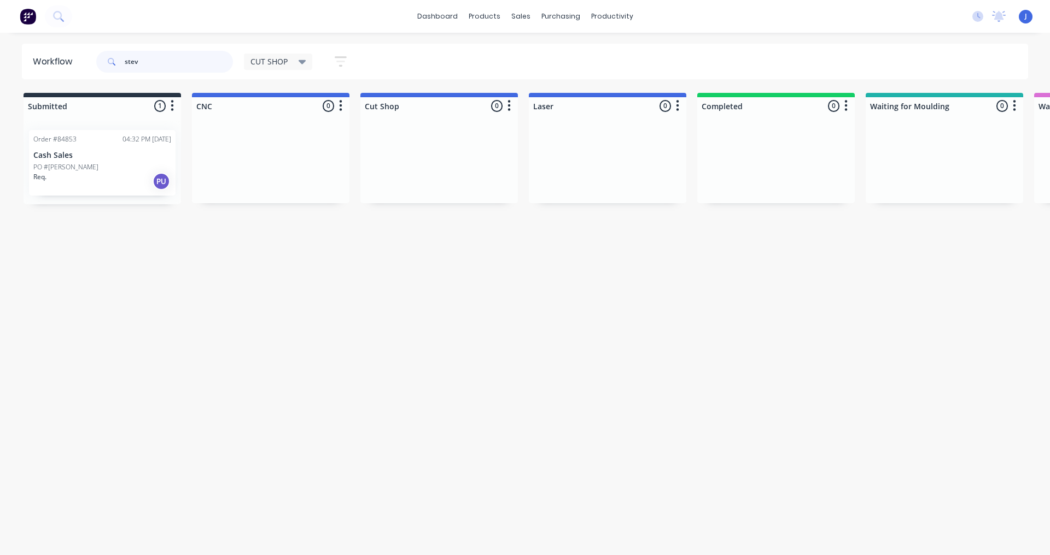 The height and width of the screenshot is (555, 1050). Describe the element at coordinates (560, 16) in the screenshot. I see `div: purchasing` at that location.